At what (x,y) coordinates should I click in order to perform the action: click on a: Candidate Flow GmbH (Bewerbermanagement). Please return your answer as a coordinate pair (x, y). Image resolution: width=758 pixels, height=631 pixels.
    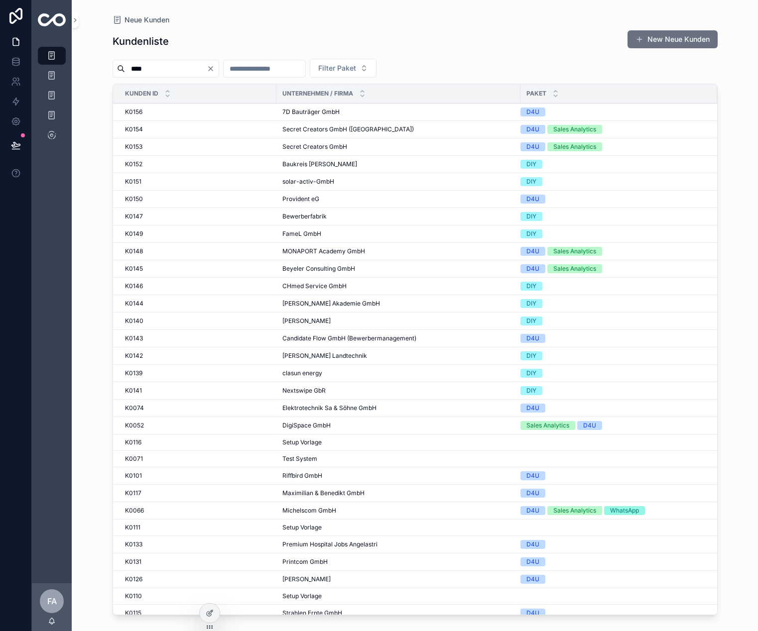
    Looking at the image, I should click on (398, 338).